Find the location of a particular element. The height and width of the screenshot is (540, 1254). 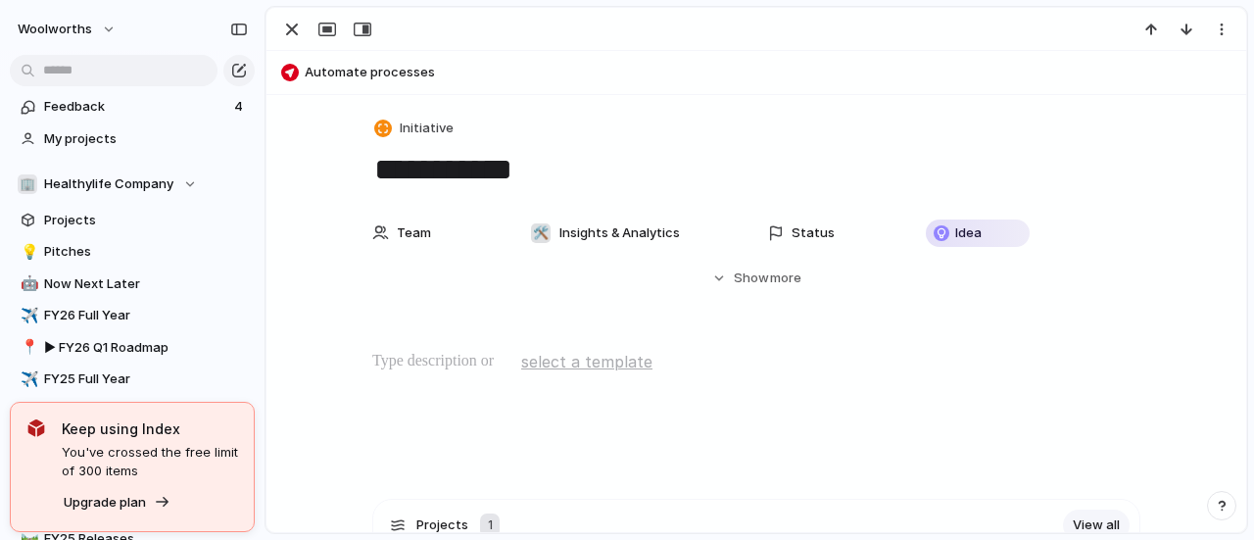

button: woolworths is located at coordinates (68, 29).